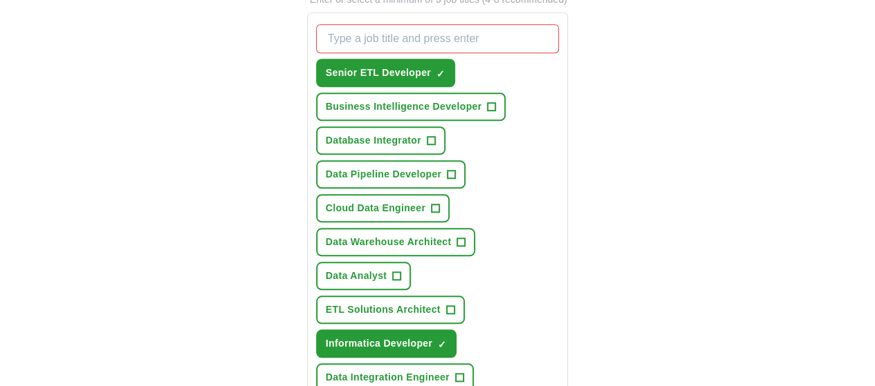  I want to click on span: Database Integrator, so click(373, 140).